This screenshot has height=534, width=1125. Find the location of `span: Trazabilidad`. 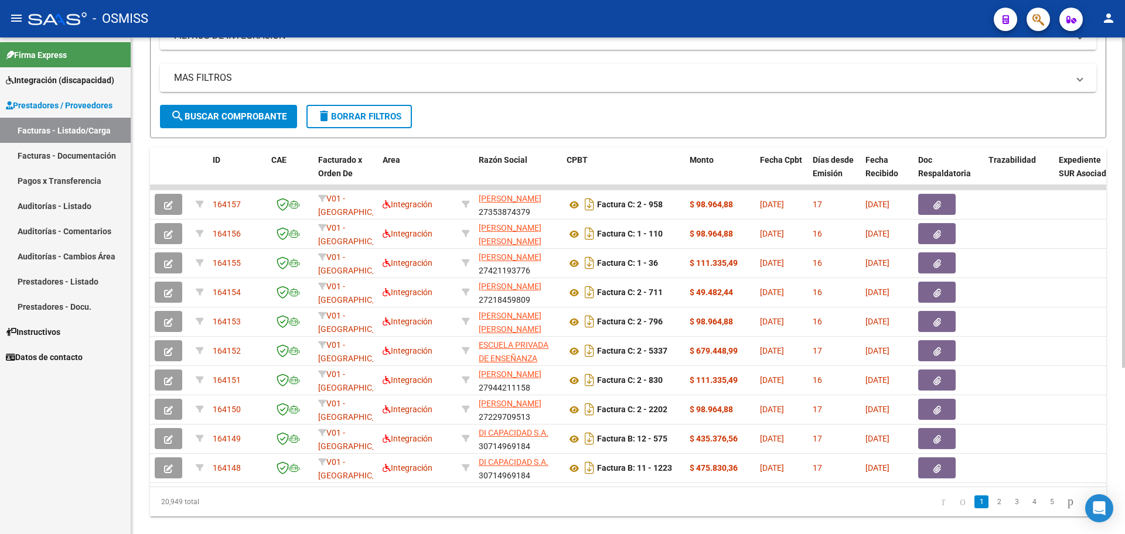

span: Trazabilidad is located at coordinates (1012, 160).